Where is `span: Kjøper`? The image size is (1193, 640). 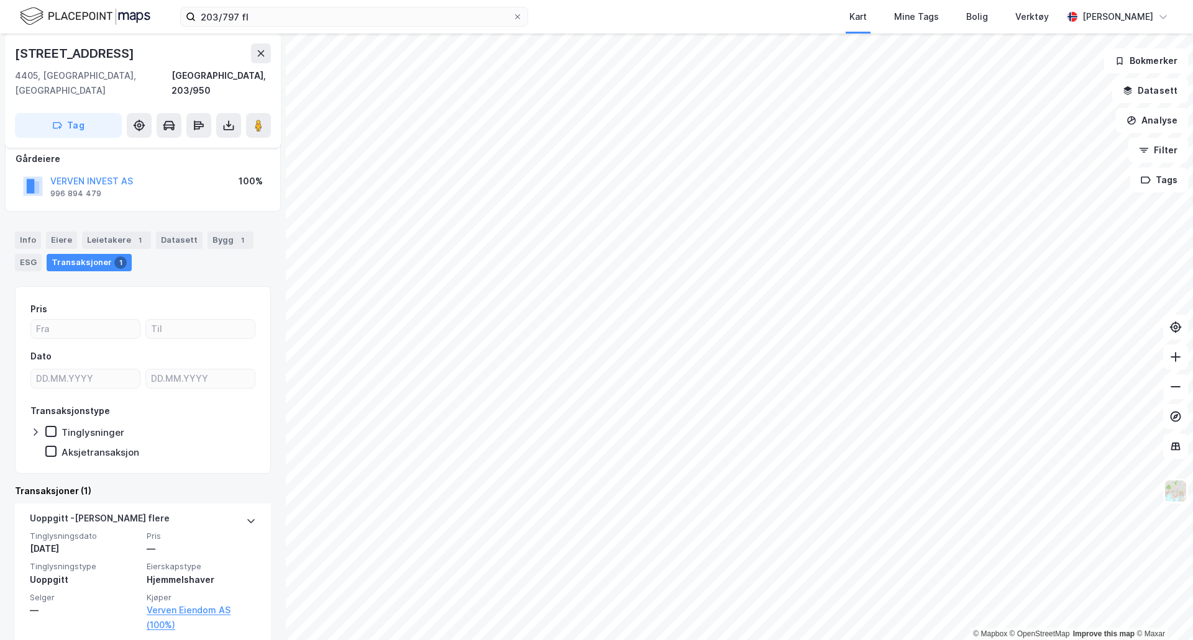 span: Kjøper is located at coordinates (201, 598).